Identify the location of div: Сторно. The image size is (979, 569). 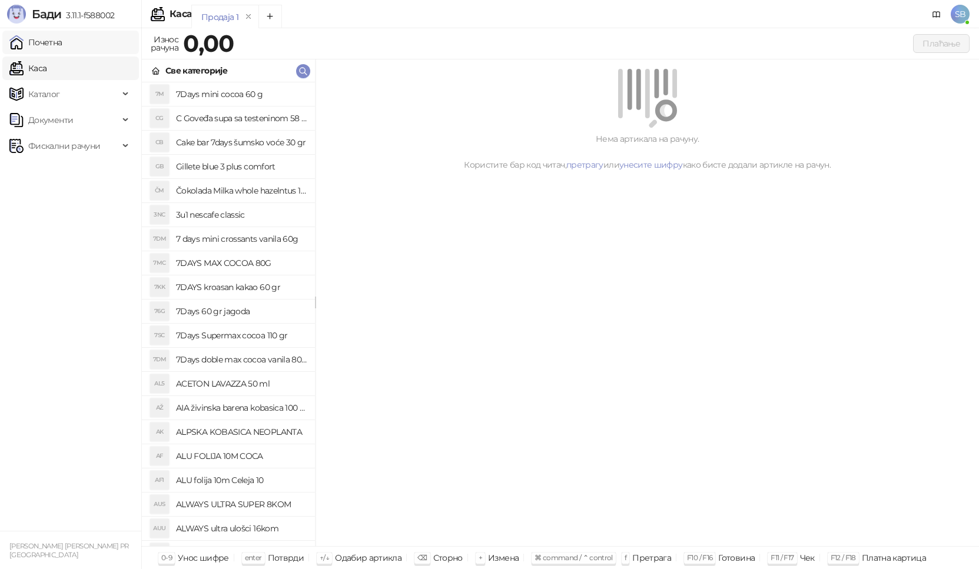
(448, 558).